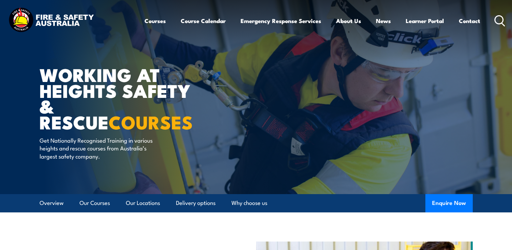 Image resolution: width=512 pixels, height=250 pixels. Describe the element at coordinates (349, 21) in the screenshot. I see `a: About Us` at that location.